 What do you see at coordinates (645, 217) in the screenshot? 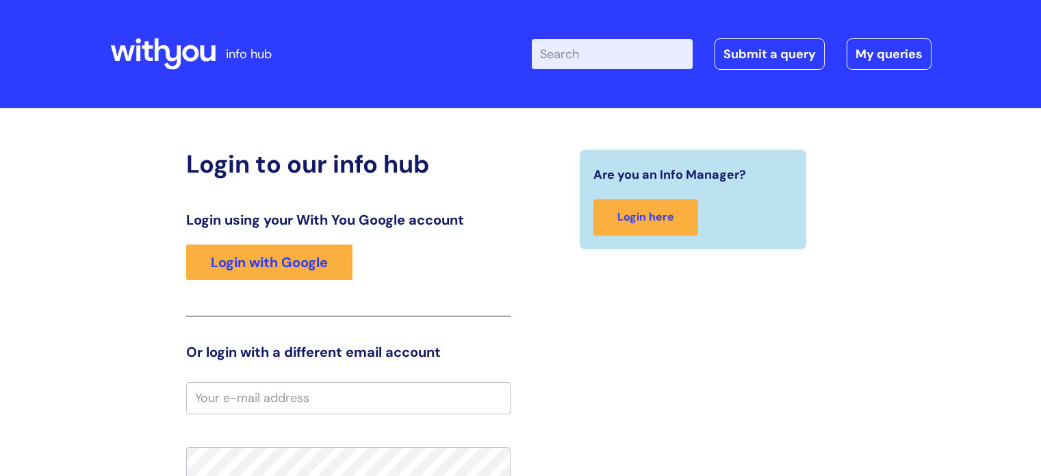
I see `a: Login here` at bounding box center [645, 217].